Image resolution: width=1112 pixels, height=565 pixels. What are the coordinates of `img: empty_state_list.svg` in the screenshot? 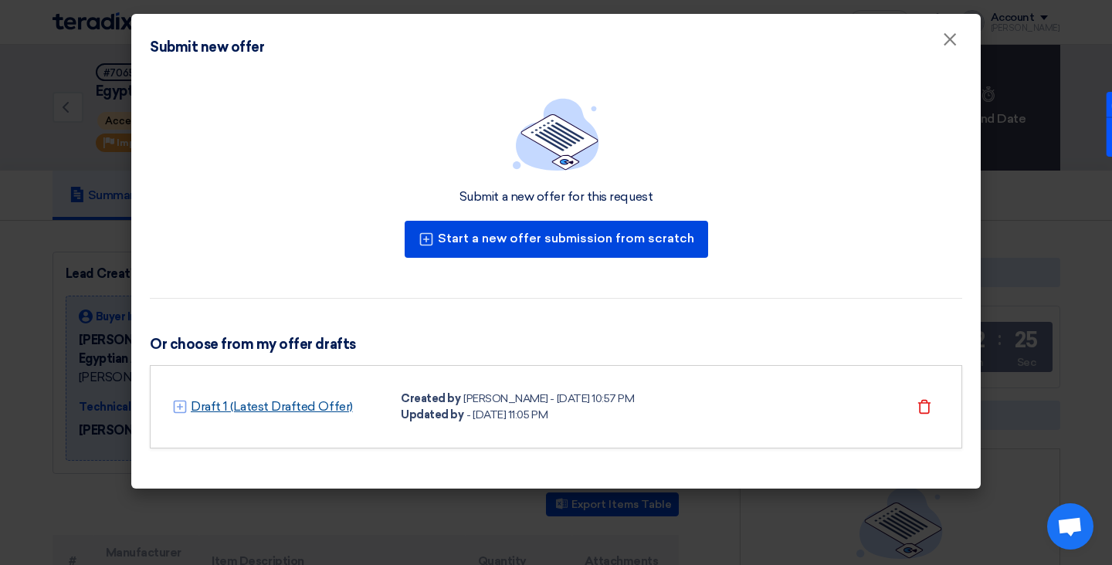 It's located at (556, 134).